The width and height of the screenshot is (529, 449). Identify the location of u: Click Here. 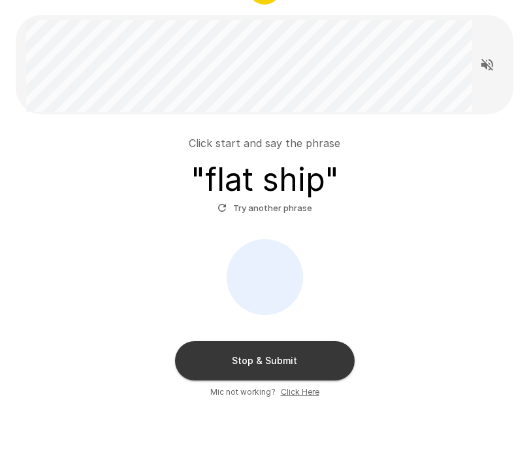
(300, 391).